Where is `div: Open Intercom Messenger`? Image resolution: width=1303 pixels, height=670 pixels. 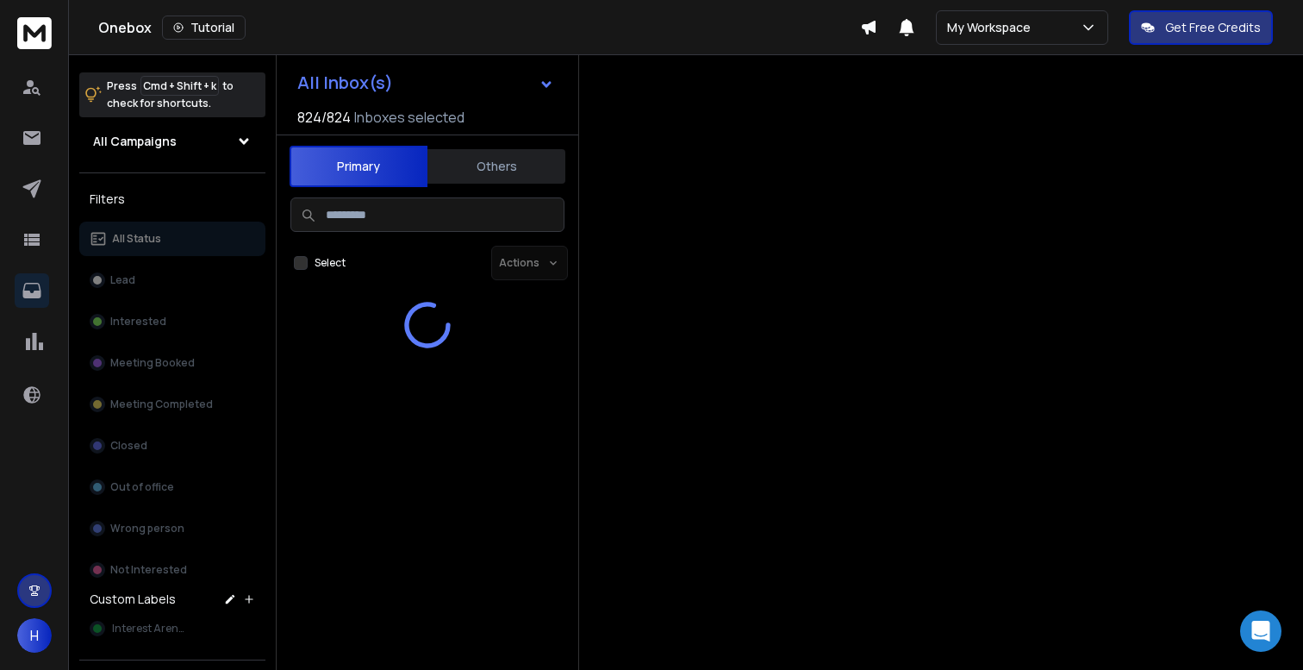
div: Open Intercom Messenger is located at coordinates (1261, 631).